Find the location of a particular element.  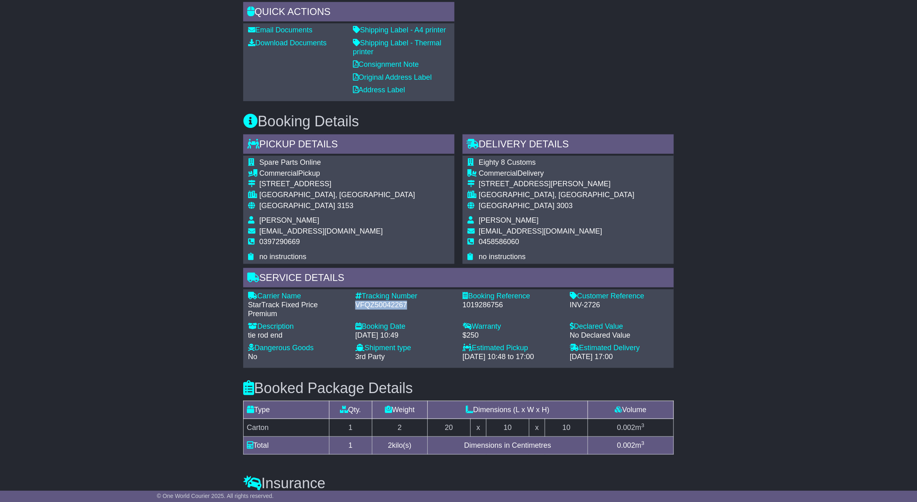

a: Original Address Label is located at coordinates (392, 77).